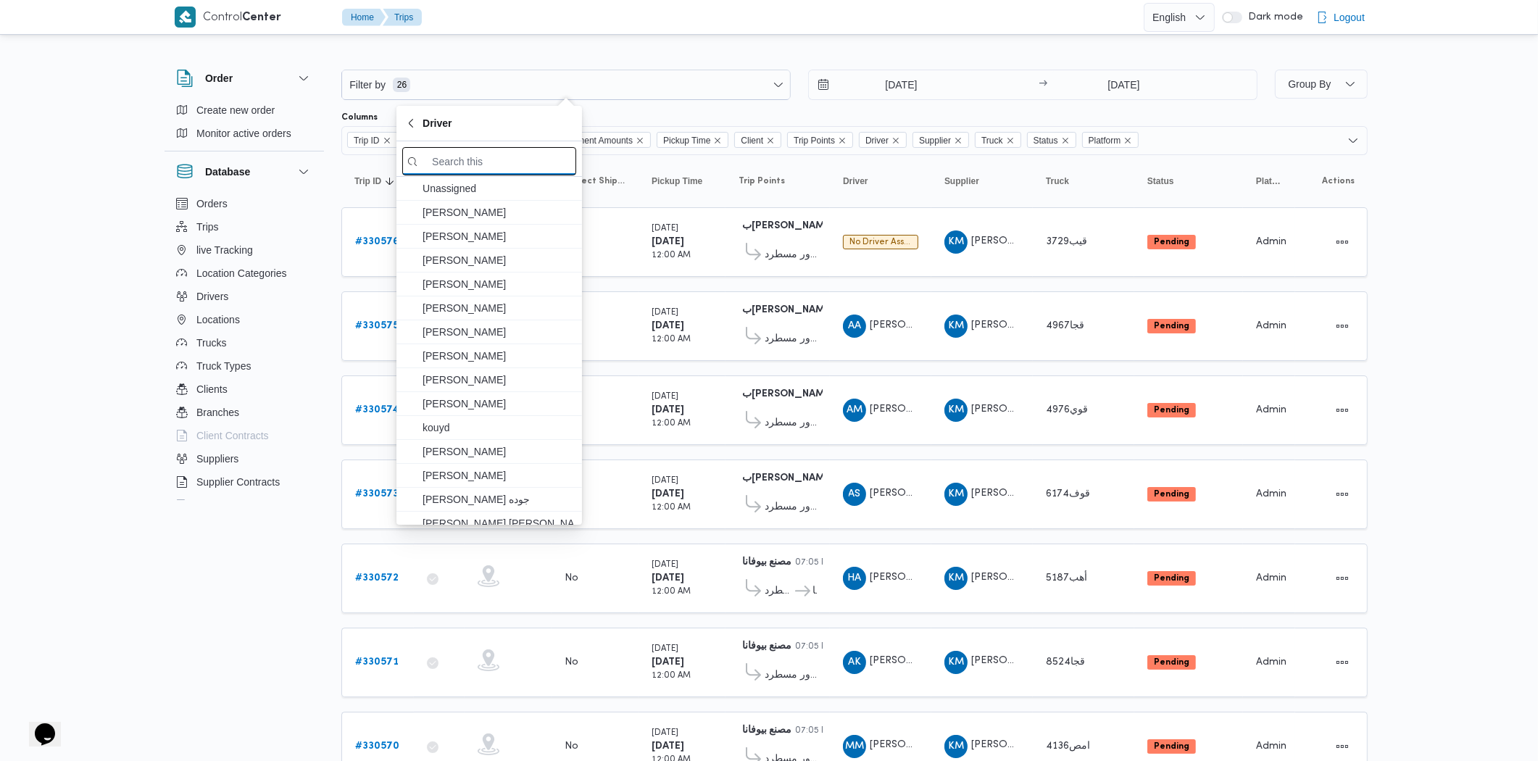  What do you see at coordinates (498, 188) in the screenshot?
I see `span: Unassigned` at bounding box center [498, 188].